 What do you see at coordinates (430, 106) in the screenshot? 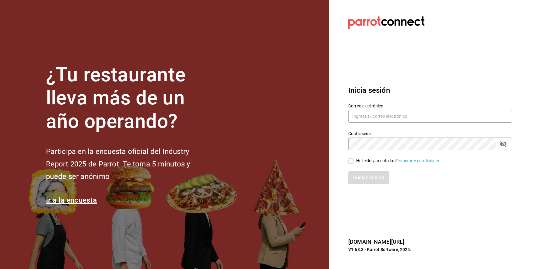
I see `label: Correo electrónico` at bounding box center [430, 106].